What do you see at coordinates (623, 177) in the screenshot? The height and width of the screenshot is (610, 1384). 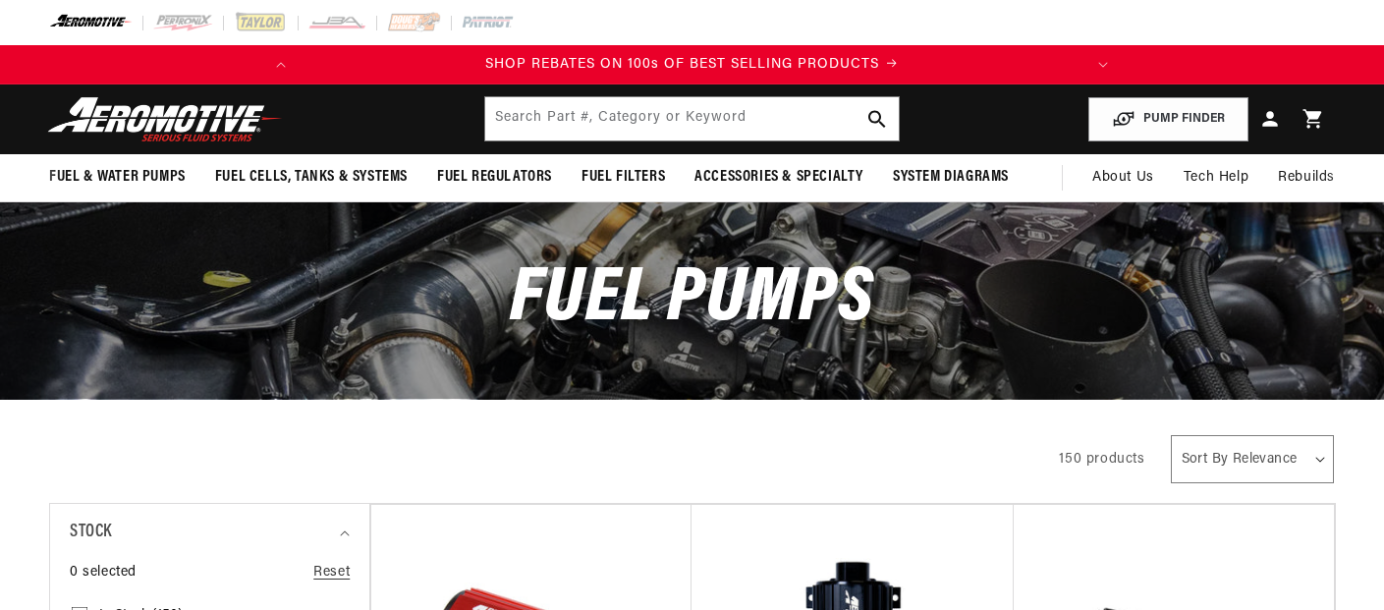 I see `span: Fuel Filters` at bounding box center [623, 177].